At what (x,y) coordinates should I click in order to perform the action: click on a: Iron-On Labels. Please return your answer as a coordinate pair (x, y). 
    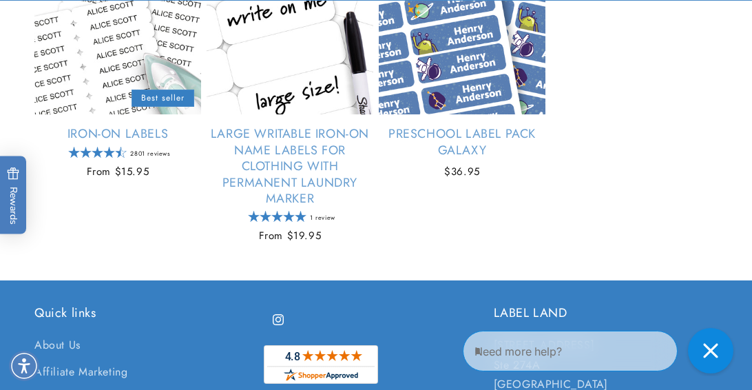
    Looking at the image, I should click on (118, 134).